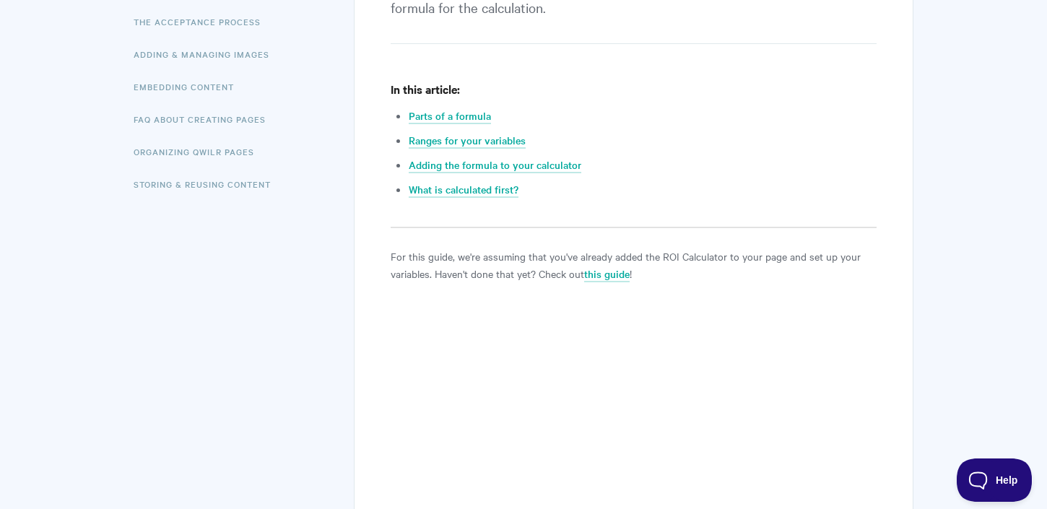 The height and width of the screenshot is (509, 1047). I want to click on a: this guide, so click(606, 274).